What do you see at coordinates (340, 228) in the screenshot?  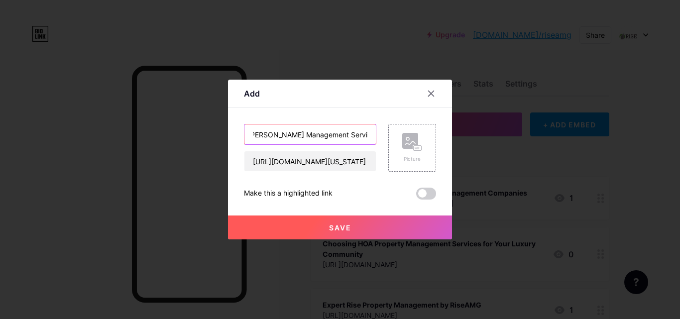 I see `button: Save` at bounding box center [340, 228].